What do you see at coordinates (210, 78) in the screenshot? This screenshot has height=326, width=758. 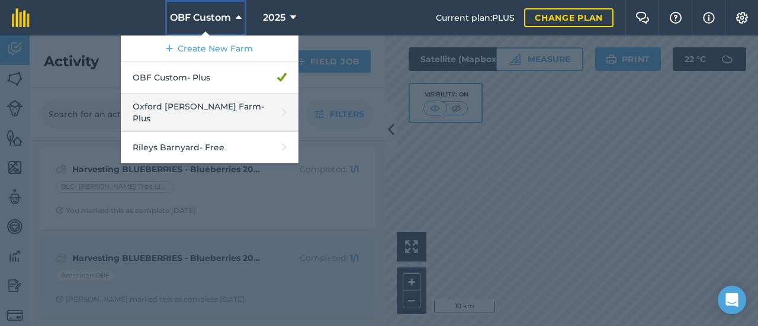 I see `a: OBF Custom- Plus` at bounding box center [210, 78].